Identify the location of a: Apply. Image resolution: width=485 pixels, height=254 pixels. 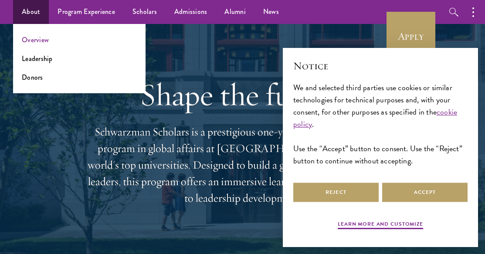
(411, 36).